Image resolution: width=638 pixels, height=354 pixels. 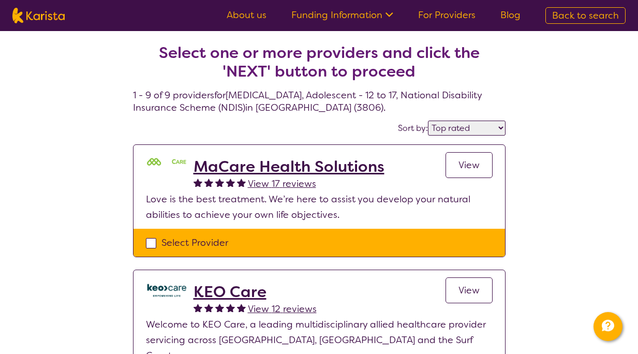 I want to click on a: Blog, so click(x=510, y=15).